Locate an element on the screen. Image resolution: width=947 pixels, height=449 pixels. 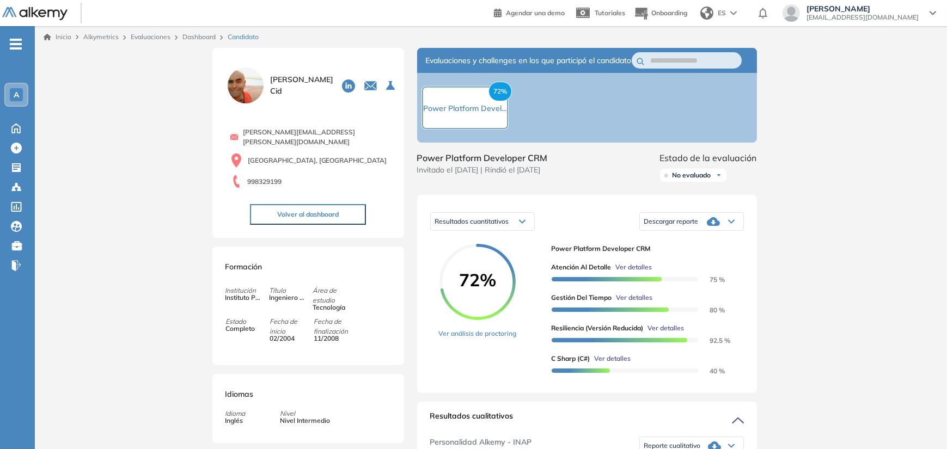
span: Alkymetrics is located at coordinates (101, 36).